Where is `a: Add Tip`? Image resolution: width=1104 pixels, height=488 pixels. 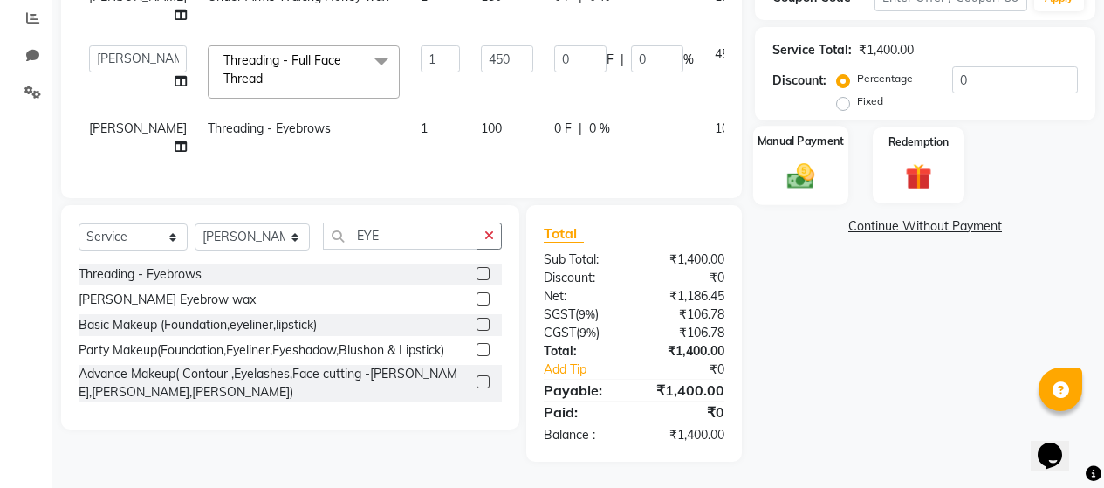 a: Add Tip is located at coordinates (591, 369).